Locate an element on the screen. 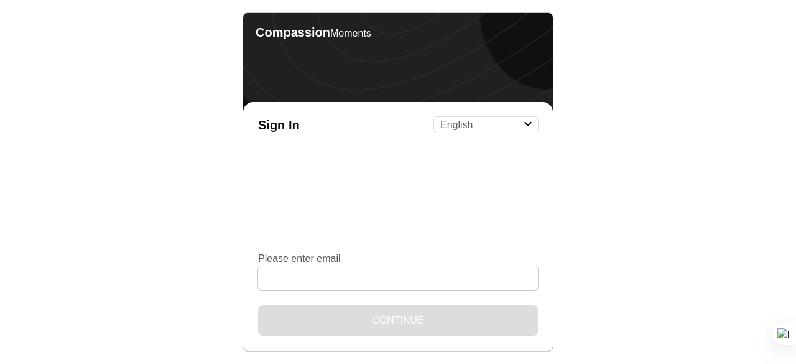  button: Continue is located at coordinates (398, 320).